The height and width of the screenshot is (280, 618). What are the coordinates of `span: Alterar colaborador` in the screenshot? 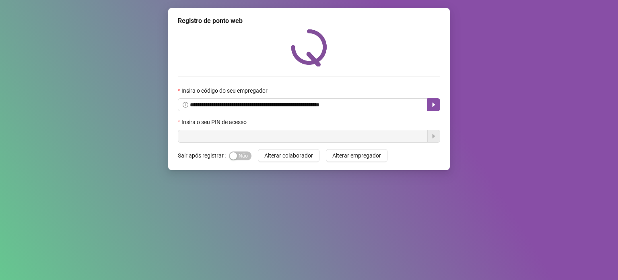 It's located at (288, 155).